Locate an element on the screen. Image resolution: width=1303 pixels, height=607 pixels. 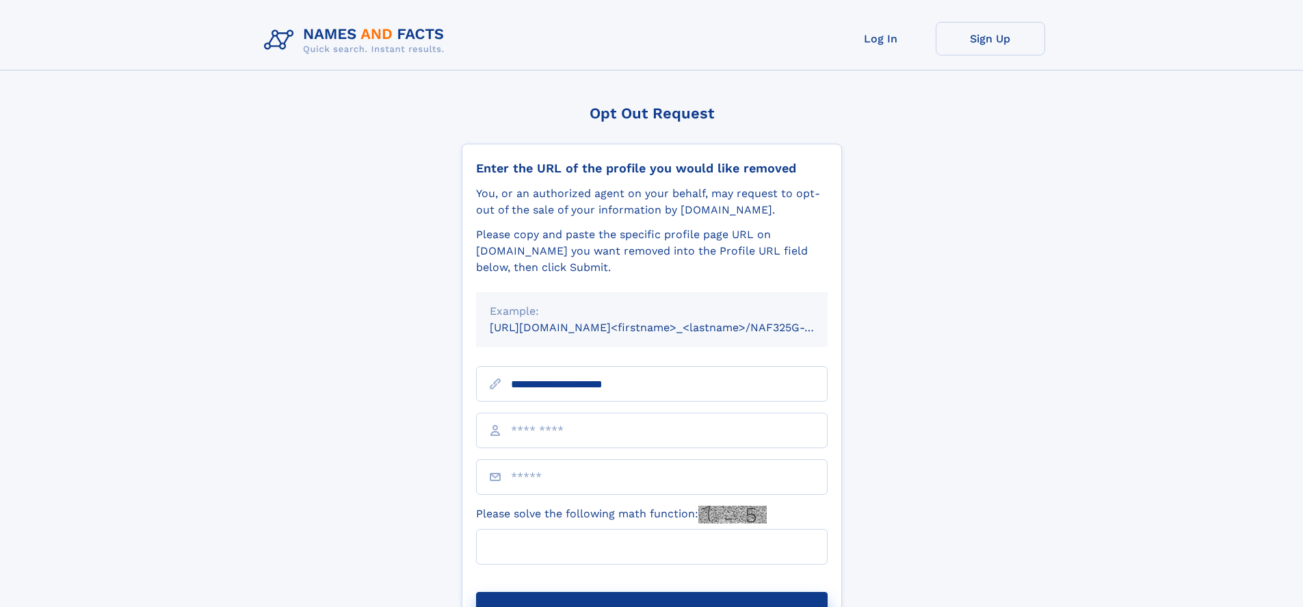
div: Opt Out Request is located at coordinates (652, 113).